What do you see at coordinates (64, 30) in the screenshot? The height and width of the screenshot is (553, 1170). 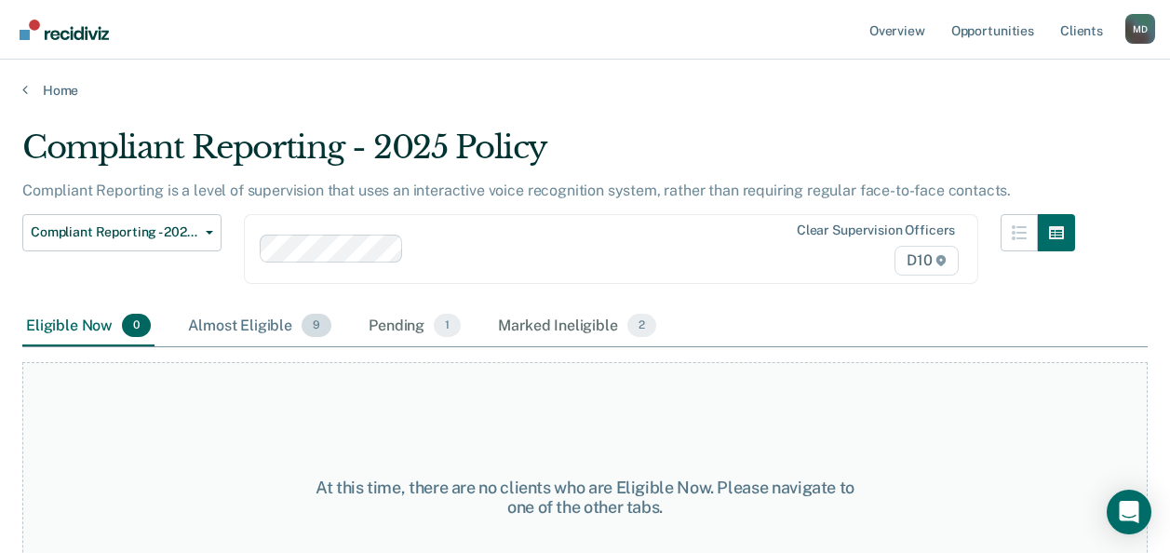 I see `img: Recidiviz` at bounding box center [64, 30].